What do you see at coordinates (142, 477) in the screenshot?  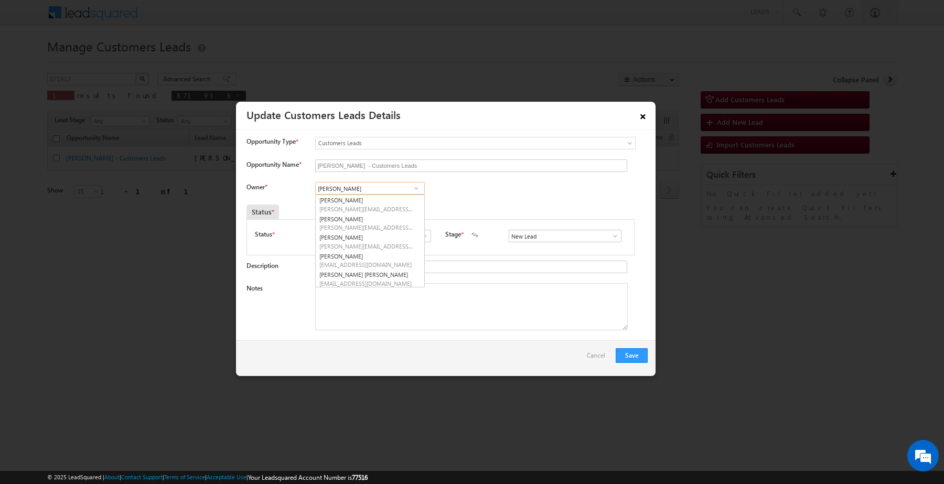 I see `a: Contact Support` at bounding box center [142, 477].